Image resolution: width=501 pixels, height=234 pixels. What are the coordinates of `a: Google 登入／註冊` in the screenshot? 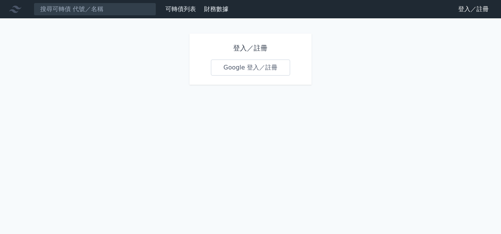 It's located at (250, 68).